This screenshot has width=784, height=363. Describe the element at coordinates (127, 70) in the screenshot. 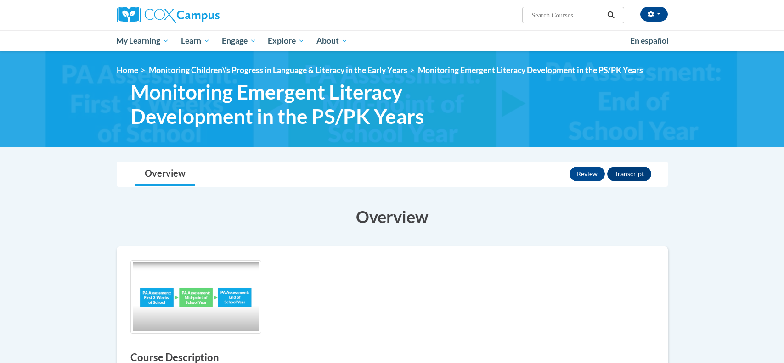

I see `a: Home` at that location.